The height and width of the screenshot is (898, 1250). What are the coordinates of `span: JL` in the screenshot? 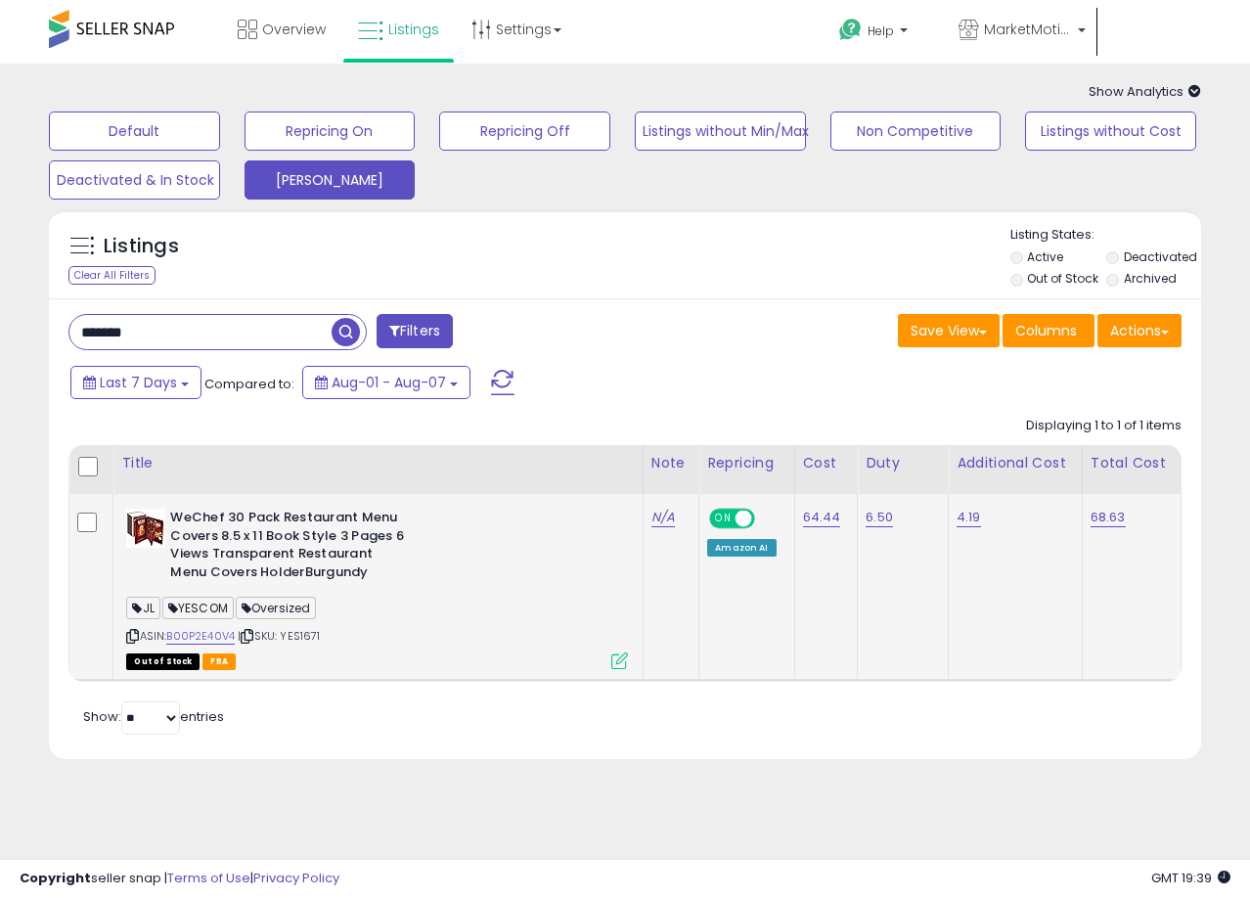 It's located at (143, 608).